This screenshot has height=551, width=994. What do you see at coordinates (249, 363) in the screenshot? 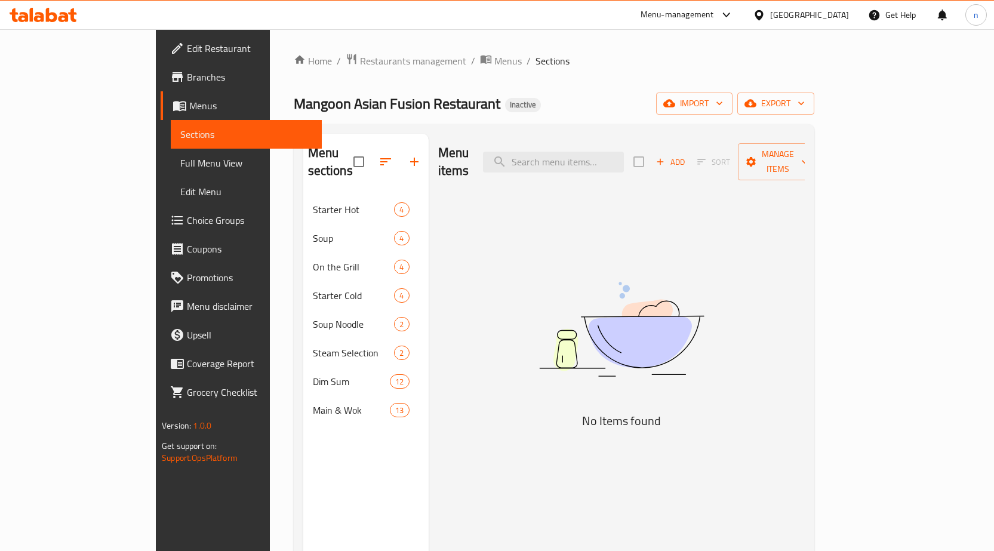
I see `span: Coverage Report` at bounding box center [249, 363].